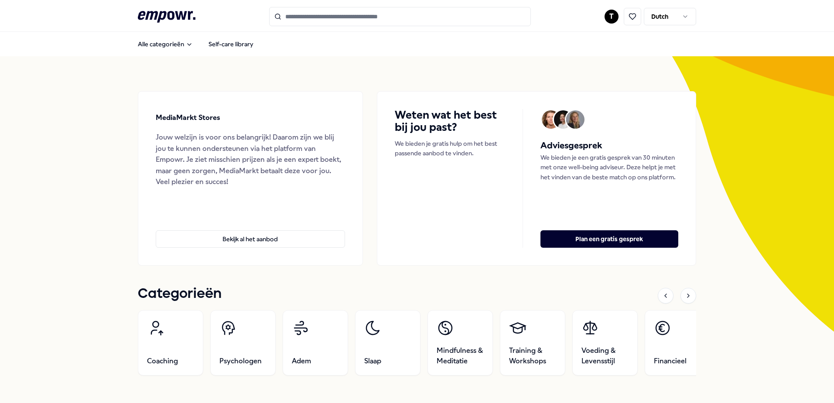  Describe the element at coordinates (605, 343) in the screenshot. I see `a: Voeding & Levensstijl` at that location.